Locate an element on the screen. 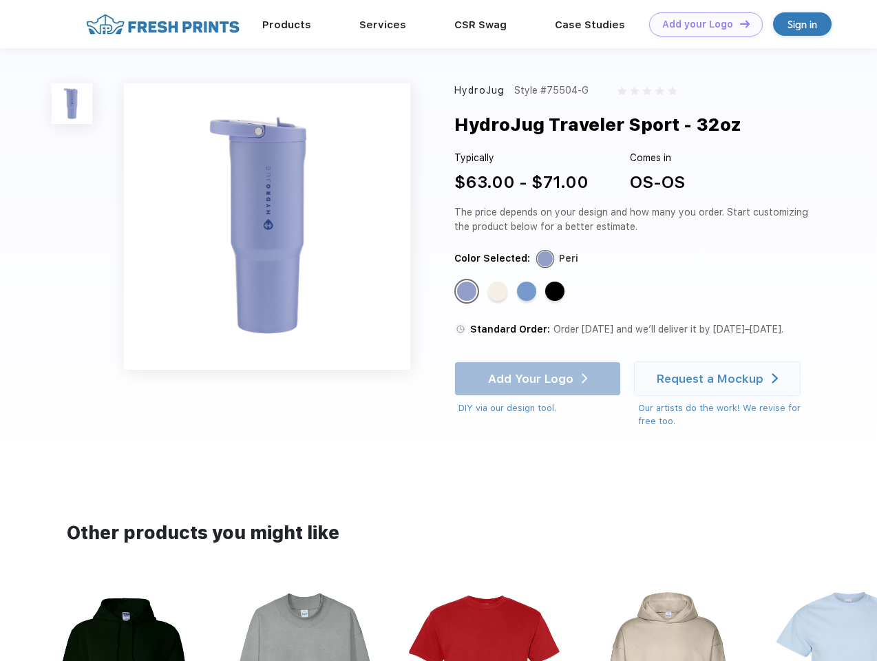 Image resolution: width=877 pixels, height=661 pixels. img: func=resize&h=640 is located at coordinates (267, 226).